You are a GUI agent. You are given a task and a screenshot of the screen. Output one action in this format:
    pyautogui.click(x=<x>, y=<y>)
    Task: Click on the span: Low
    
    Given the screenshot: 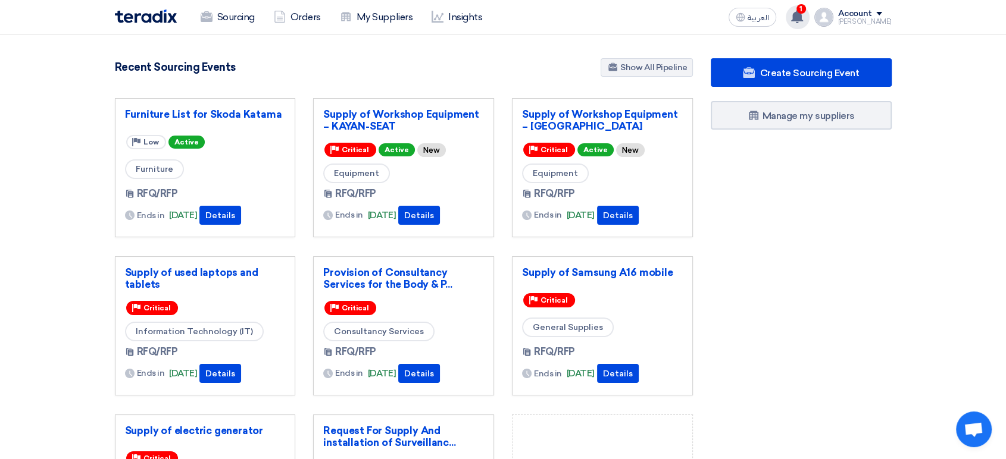 What is the action you would take?
    pyautogui.click(x=151, y=142)
    